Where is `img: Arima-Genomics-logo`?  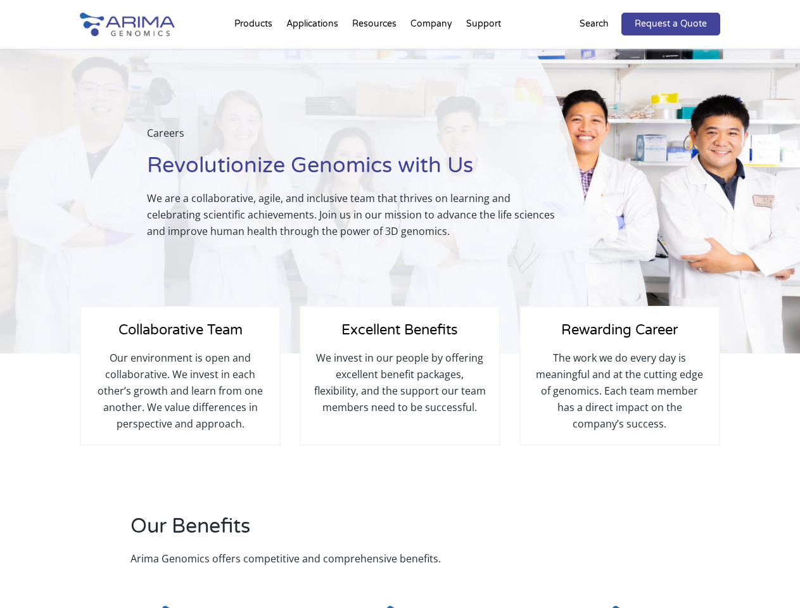
img: Arima-Genomics-logo is located at coordinates (127, 24).